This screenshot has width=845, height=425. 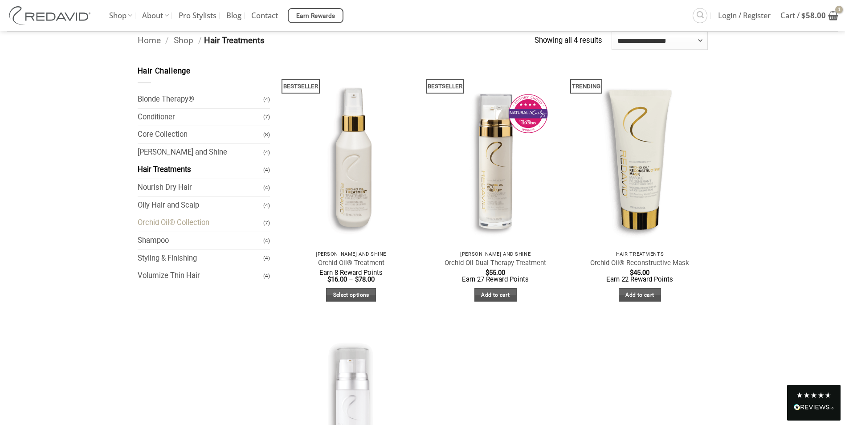 What do you see at coordinates (700, 15) in the screenshot?
I see `a: Search` at bounding box center [700, 15].